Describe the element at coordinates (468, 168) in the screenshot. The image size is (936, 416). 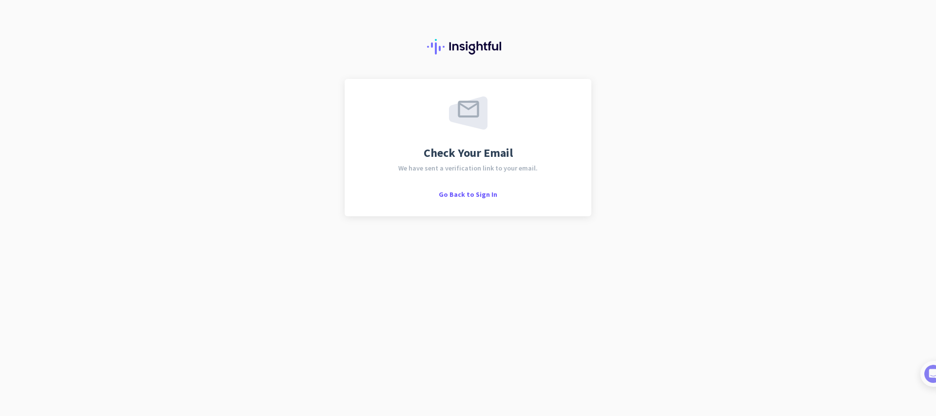
I see `span: We have sent a verification link to your email.` at that location.